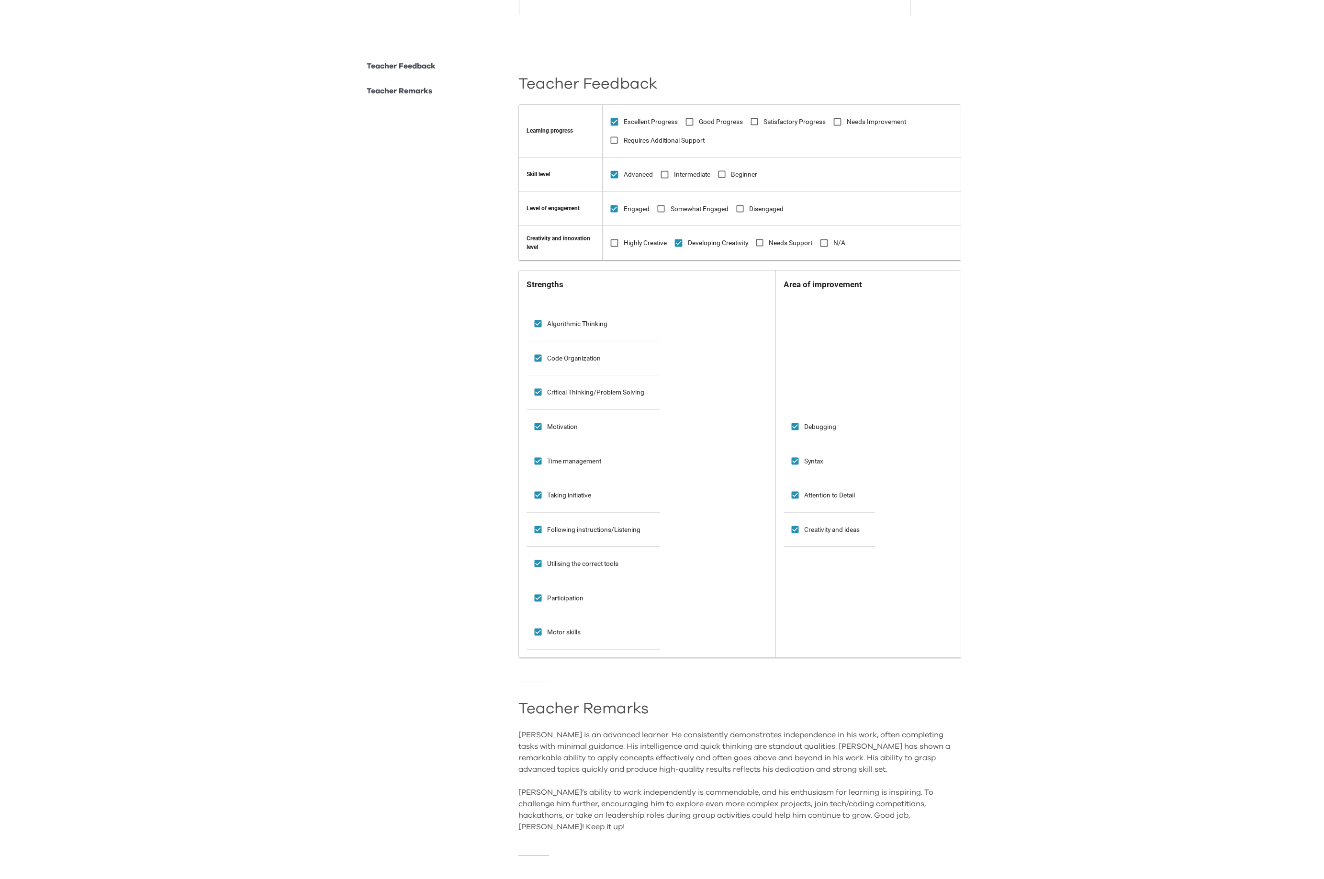 The height and width of the screenshot is (879, 1324). What do you see at coordinates (839, 243) in the screenshot?
I see `span: N/A` at bounding box center [839, 243].